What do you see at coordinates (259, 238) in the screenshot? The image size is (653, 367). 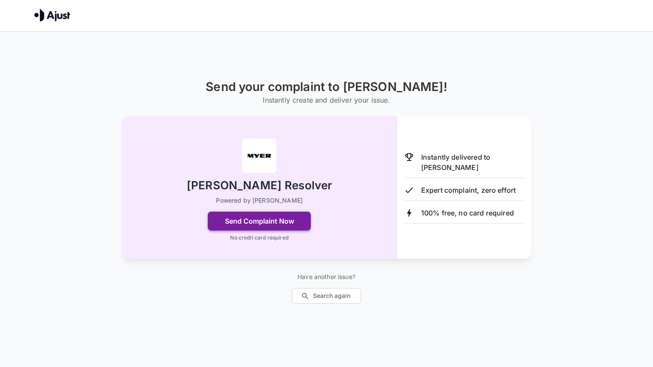 I see `p: No credit card required` at bounding box center [259, 238].